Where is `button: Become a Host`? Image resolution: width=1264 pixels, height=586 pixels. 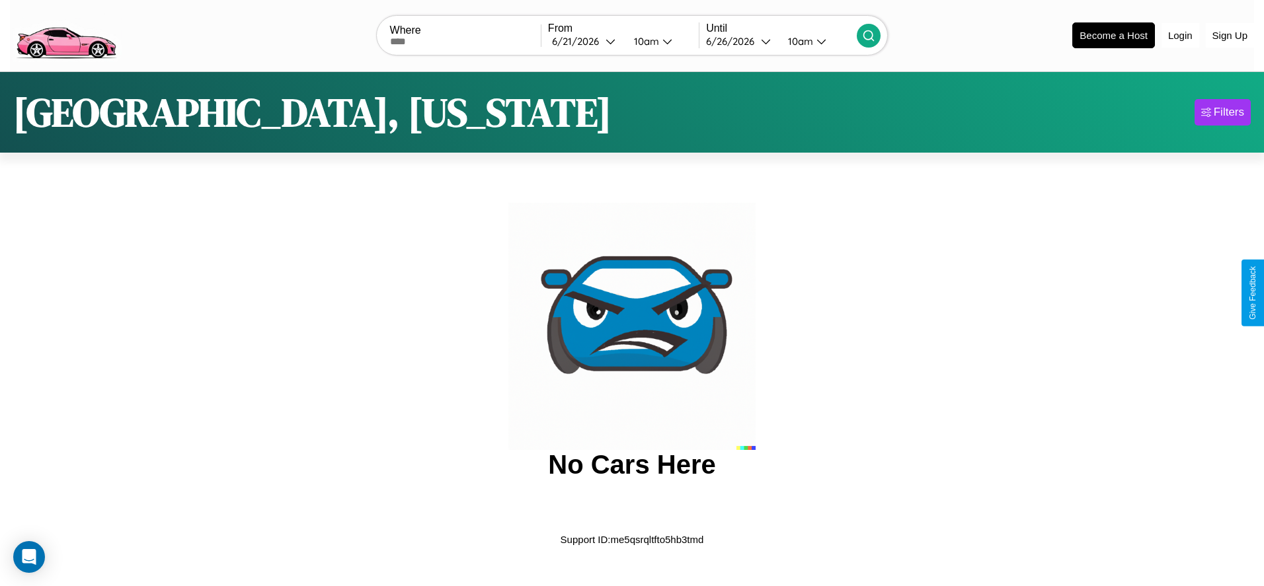
button: Become a Host is located at coordinates (1113, 35).